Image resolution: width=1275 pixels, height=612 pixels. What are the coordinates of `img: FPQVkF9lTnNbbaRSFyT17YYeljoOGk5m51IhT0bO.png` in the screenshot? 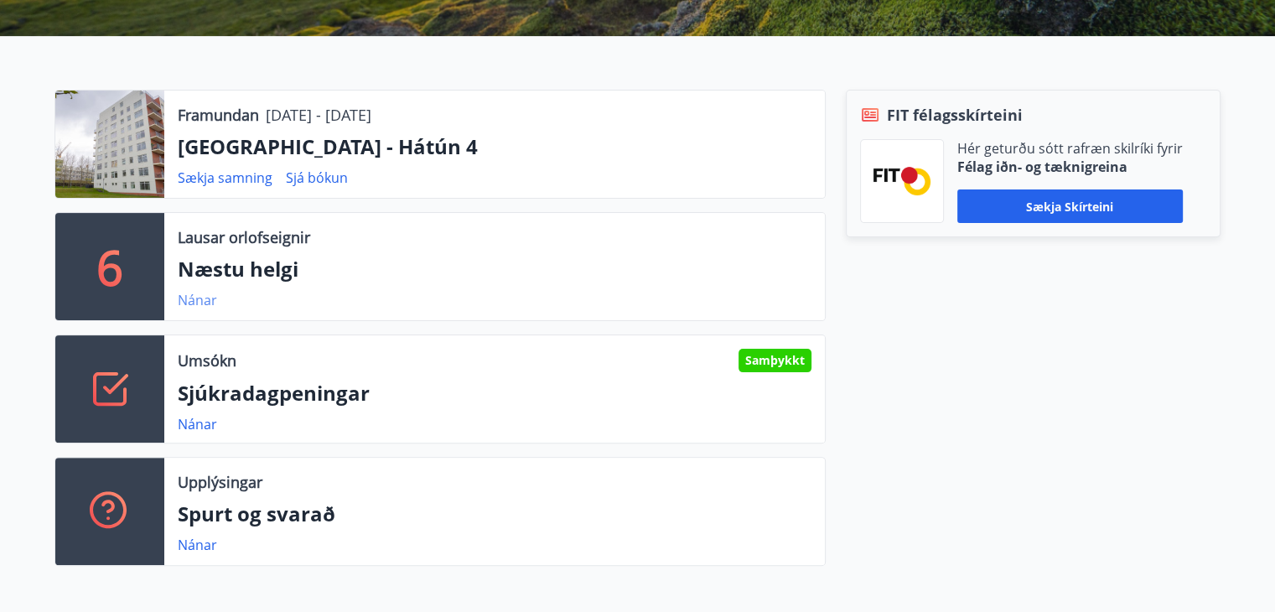 It's located at (902, 180).